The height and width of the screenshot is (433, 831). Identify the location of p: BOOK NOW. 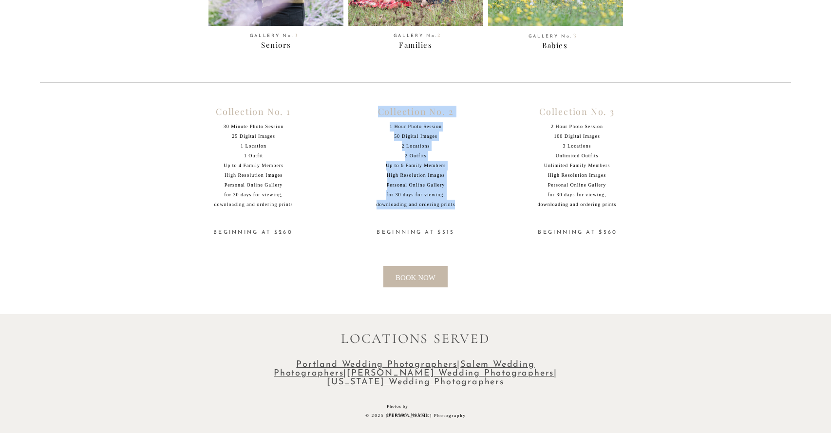
(416, 274).